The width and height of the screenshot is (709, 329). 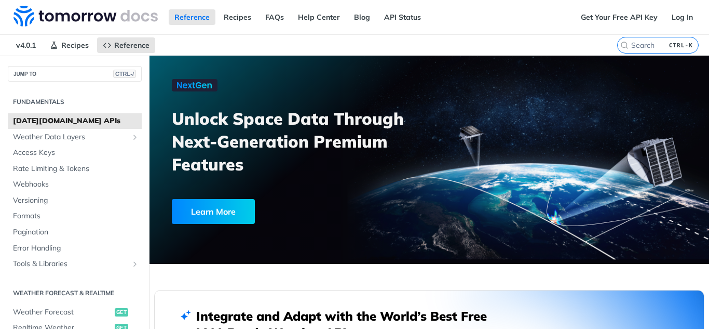 What do you see at coordinates (71, 137) in the screenshot?
I see `span: Weather Data Layers` at bounding box center [71, 137].